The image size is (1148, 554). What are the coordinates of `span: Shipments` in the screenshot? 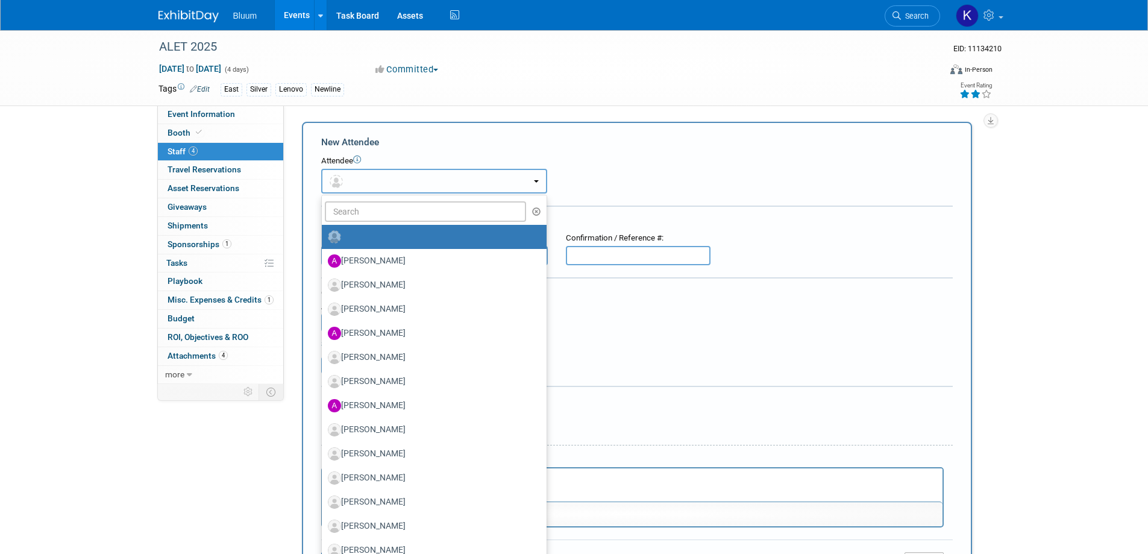 It's located at (187, 225).